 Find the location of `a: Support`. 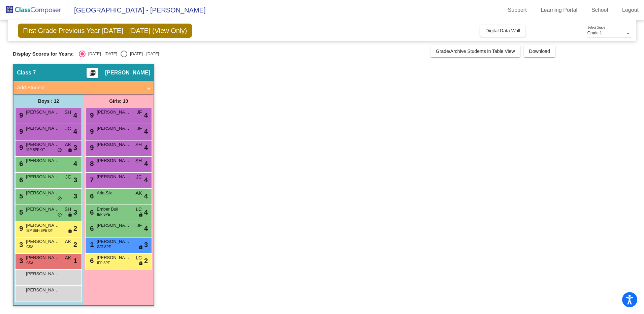

a: Support is located at coordinates (517, 10).